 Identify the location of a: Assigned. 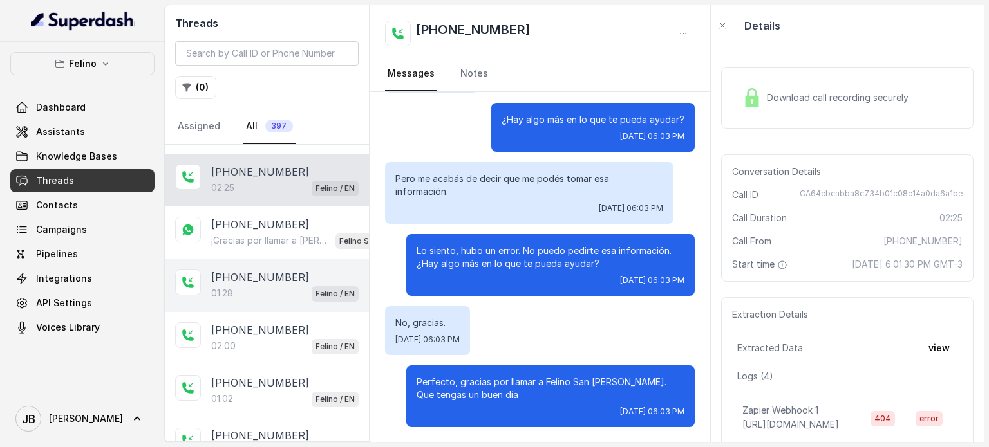
(199, 127).